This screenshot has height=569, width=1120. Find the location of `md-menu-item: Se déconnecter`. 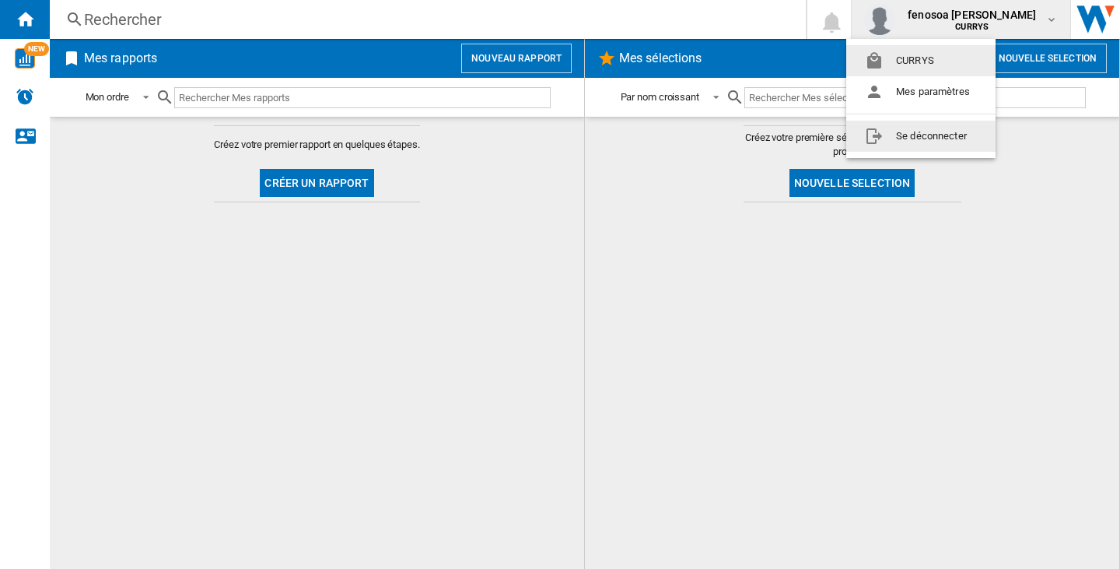

md-menu-item: Se déconnecter is located at coordinates (921, 136).